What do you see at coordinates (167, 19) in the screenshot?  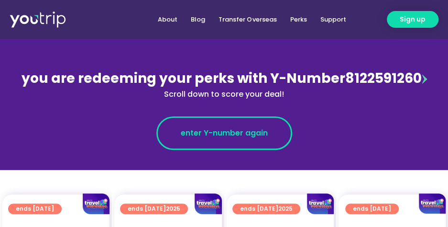 I see `a: About` at bounding box center [167, 19].